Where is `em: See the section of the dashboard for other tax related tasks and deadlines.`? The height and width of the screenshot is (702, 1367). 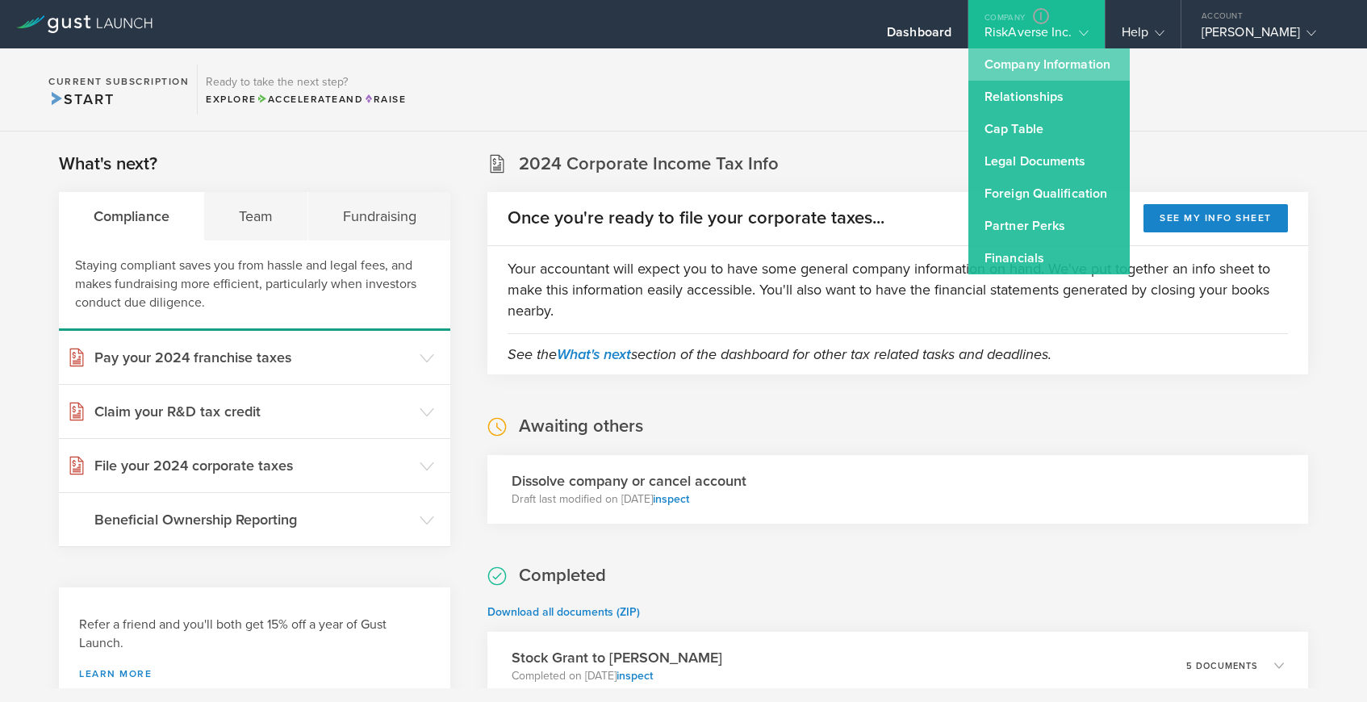
em: See the section of the dashboard for other tax related tasks and deadlines. is located at coordinates (779, 354).